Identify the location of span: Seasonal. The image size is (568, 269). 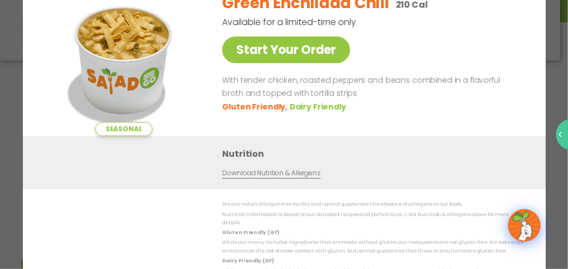
(123, 129).